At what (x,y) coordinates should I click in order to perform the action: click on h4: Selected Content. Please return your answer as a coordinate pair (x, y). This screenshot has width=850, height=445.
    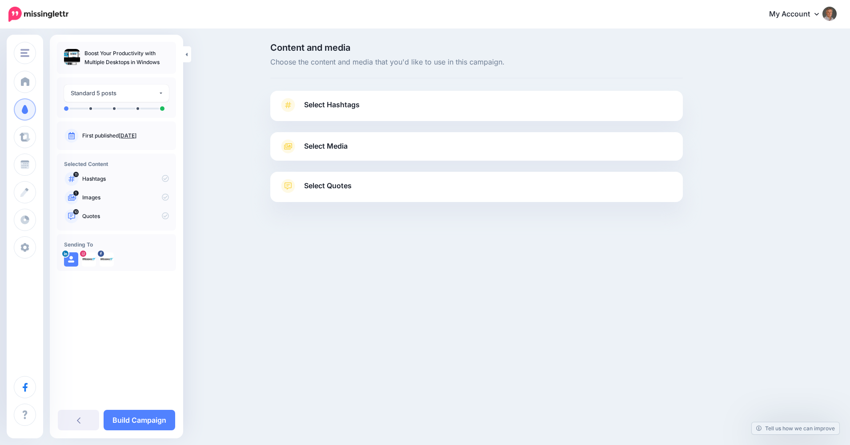
    Looking at the image, I should click on (116, 164).